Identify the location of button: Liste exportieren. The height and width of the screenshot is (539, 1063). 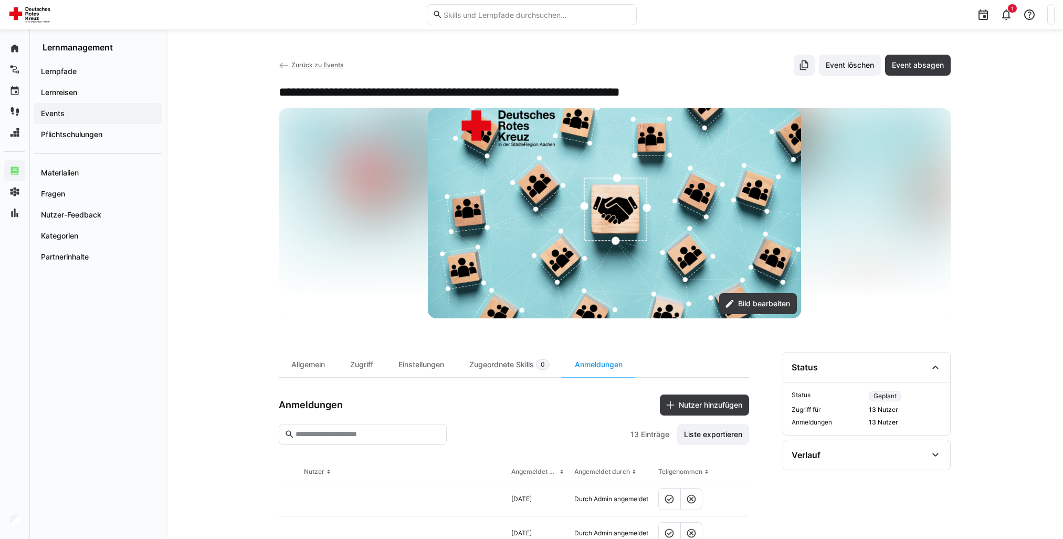
(713, 434).